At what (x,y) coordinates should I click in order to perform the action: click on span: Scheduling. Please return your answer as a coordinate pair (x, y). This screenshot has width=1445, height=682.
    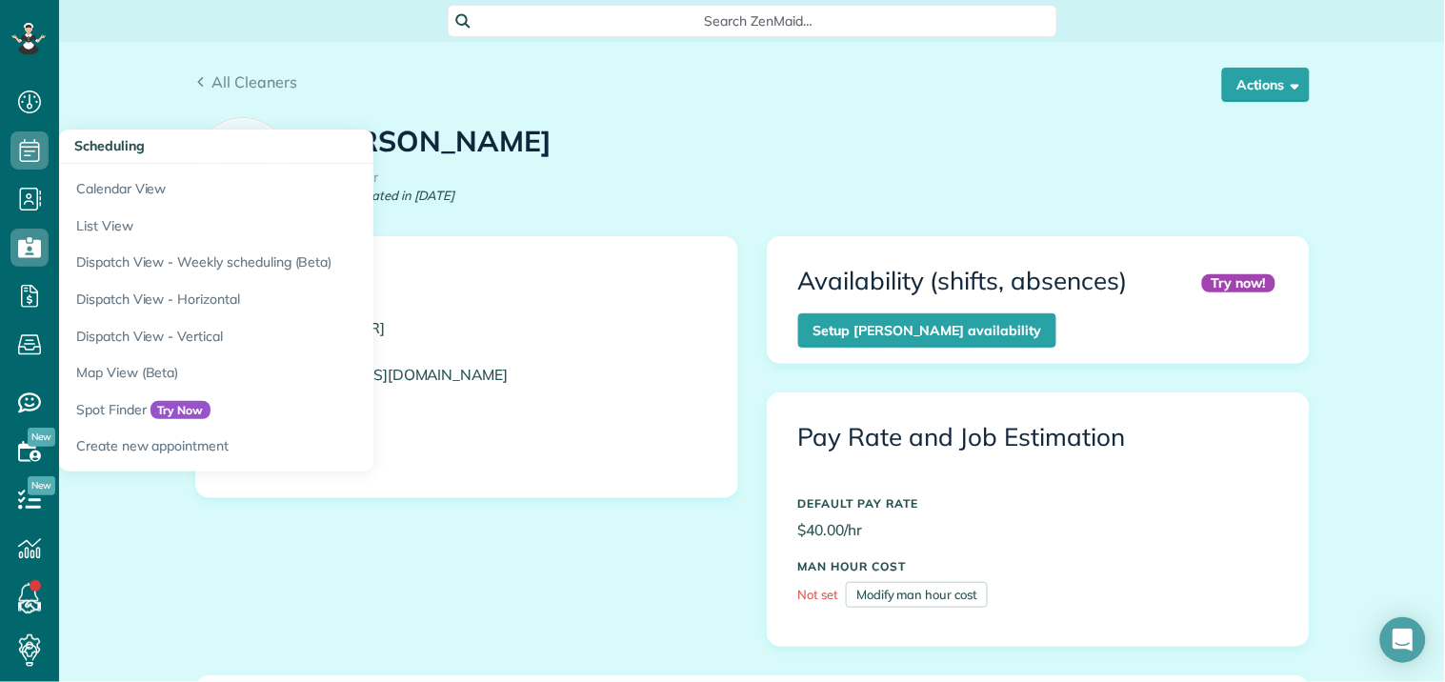
    Looking at the image, I should click on (110, 146).